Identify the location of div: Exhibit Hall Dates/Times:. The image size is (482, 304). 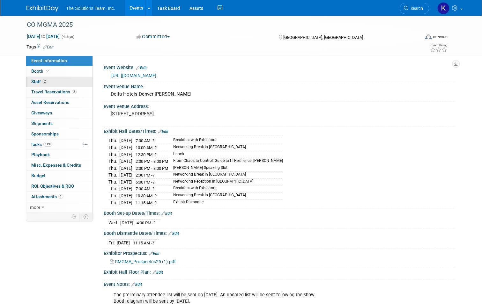
(279, 131).